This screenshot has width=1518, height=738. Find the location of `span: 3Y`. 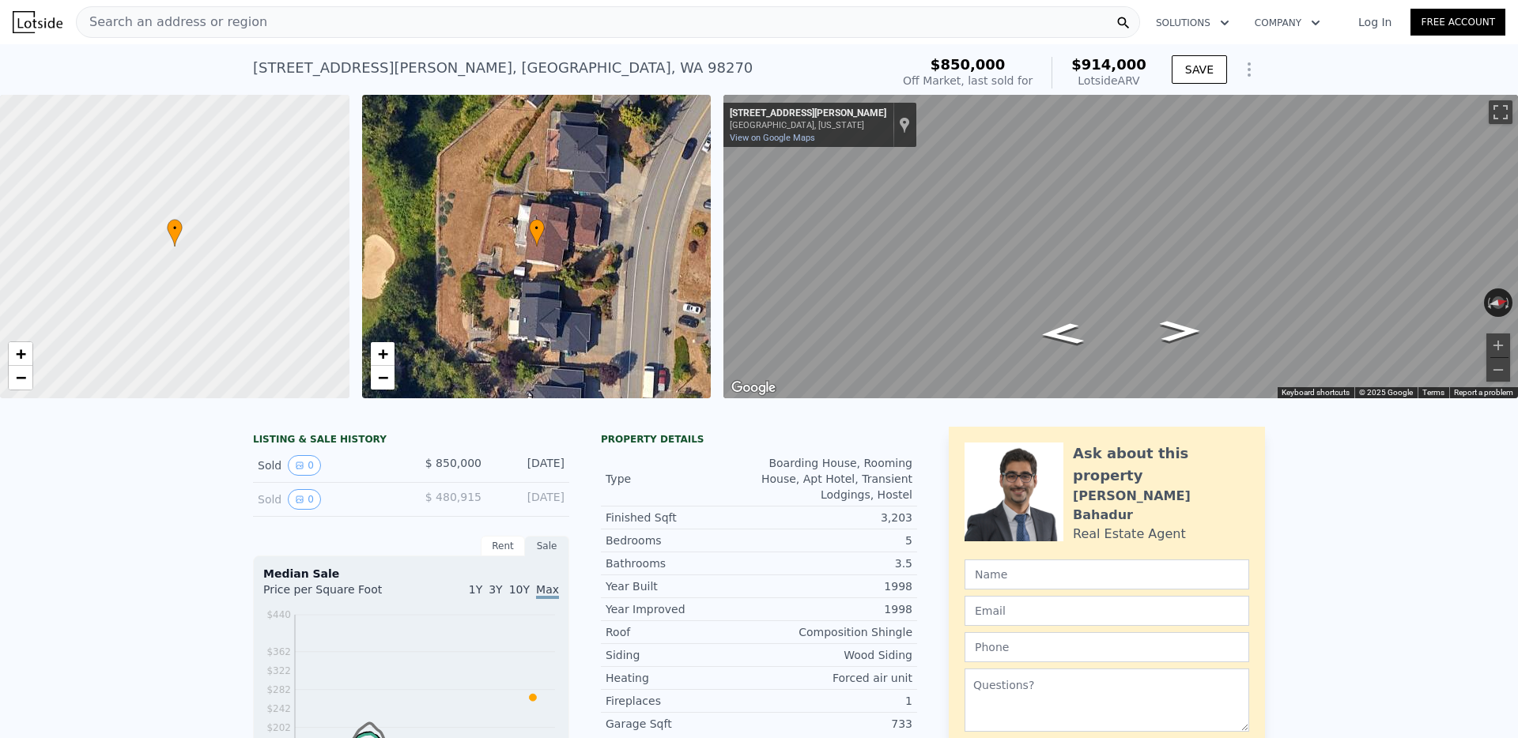

span: 3Y is located at coordinates (495, 590).